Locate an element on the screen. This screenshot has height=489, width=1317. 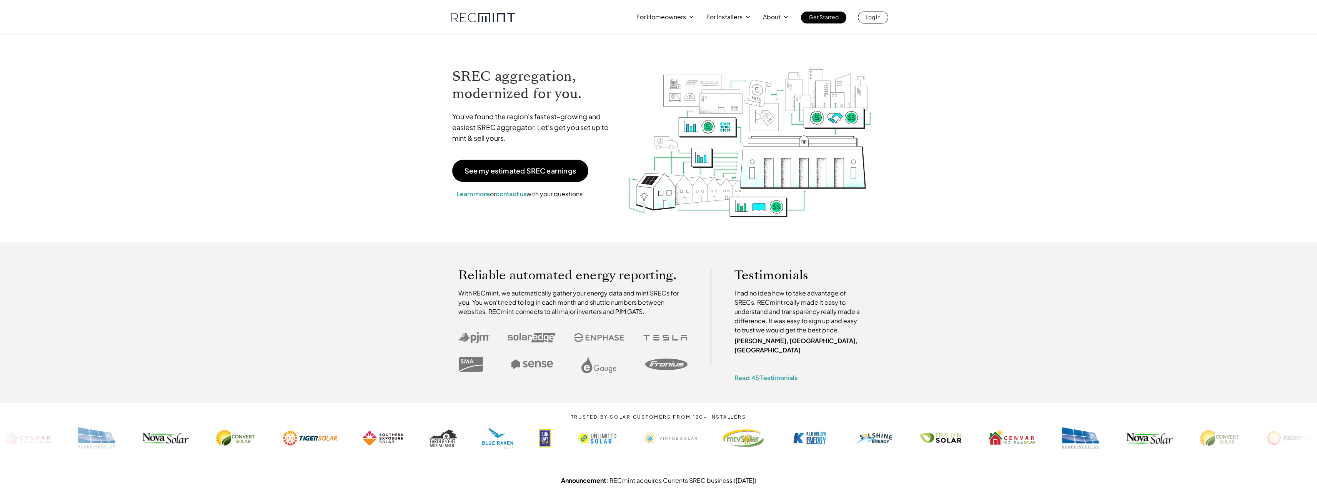
p: TRUSTED BY SOLAR CUSTOMERS FROM 120+ INSTALLERS is located at coordinates (658, 417).